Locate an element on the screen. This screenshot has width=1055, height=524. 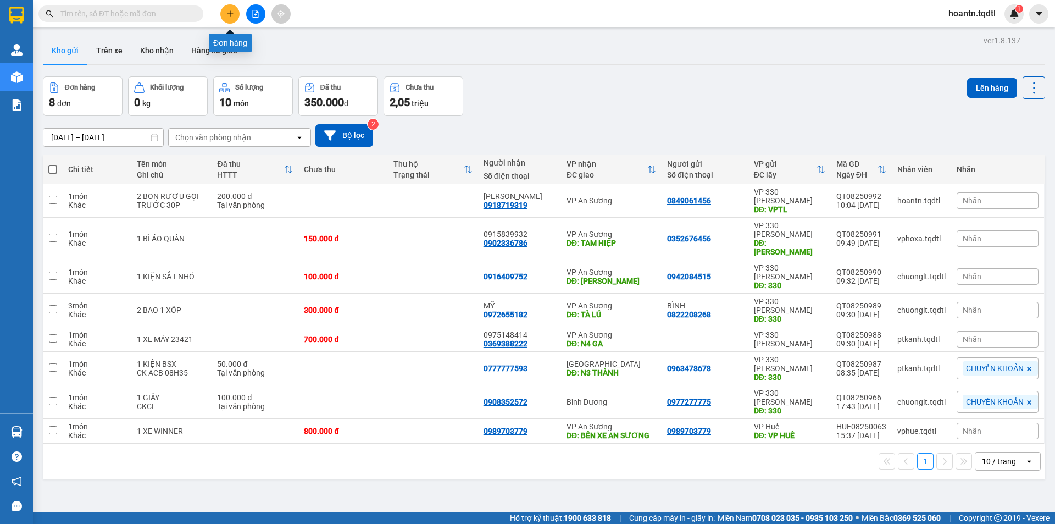
div: MỸ is located at coordinates (519, 306).